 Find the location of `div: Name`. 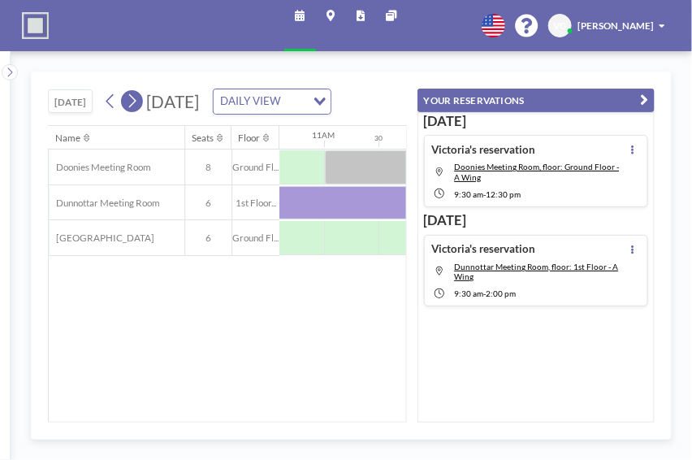

div: Name is located at coordinates (67, 137).